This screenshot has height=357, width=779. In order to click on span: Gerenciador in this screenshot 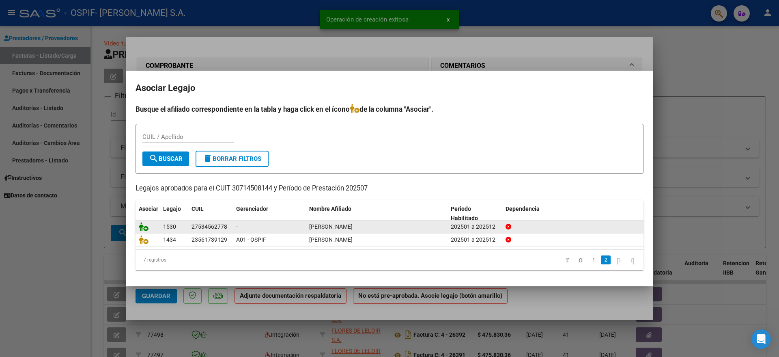, I will do `click(252, 209)`.